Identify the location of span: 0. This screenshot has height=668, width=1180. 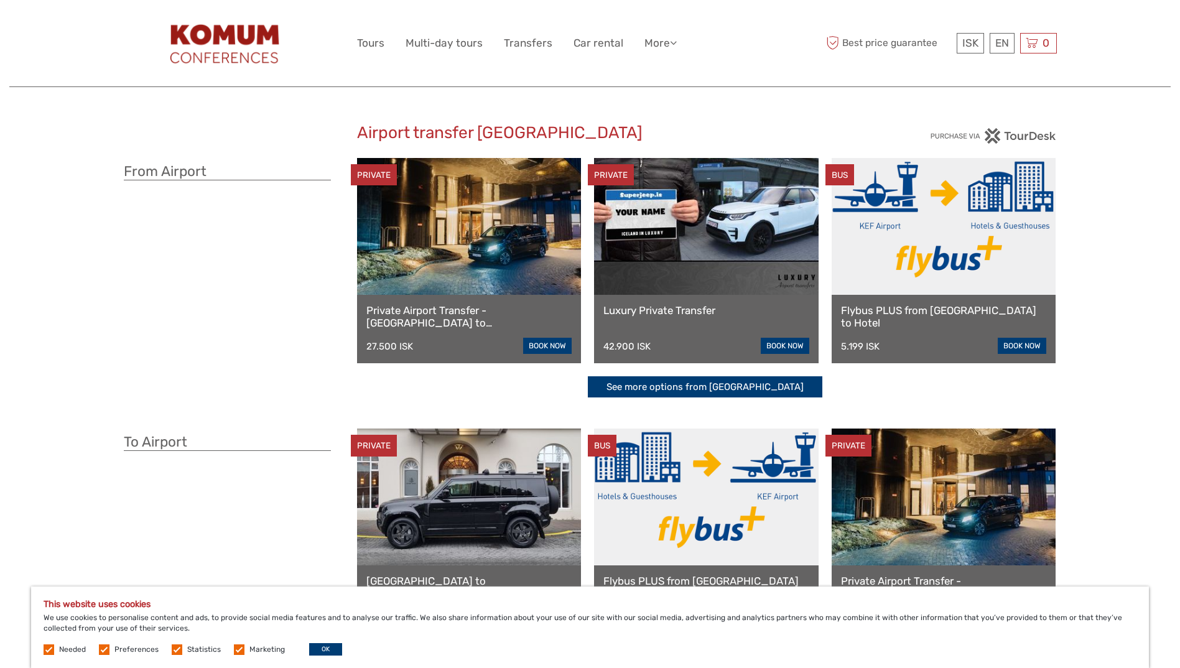
(1046, 43).